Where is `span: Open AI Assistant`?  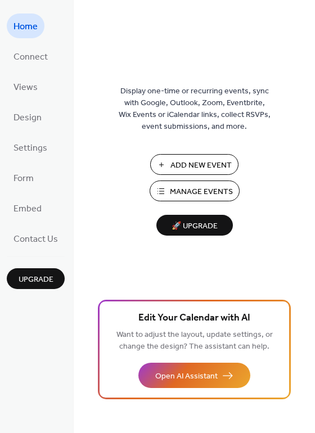
span: Open AI Assistant is located at coordinates (186, 376).